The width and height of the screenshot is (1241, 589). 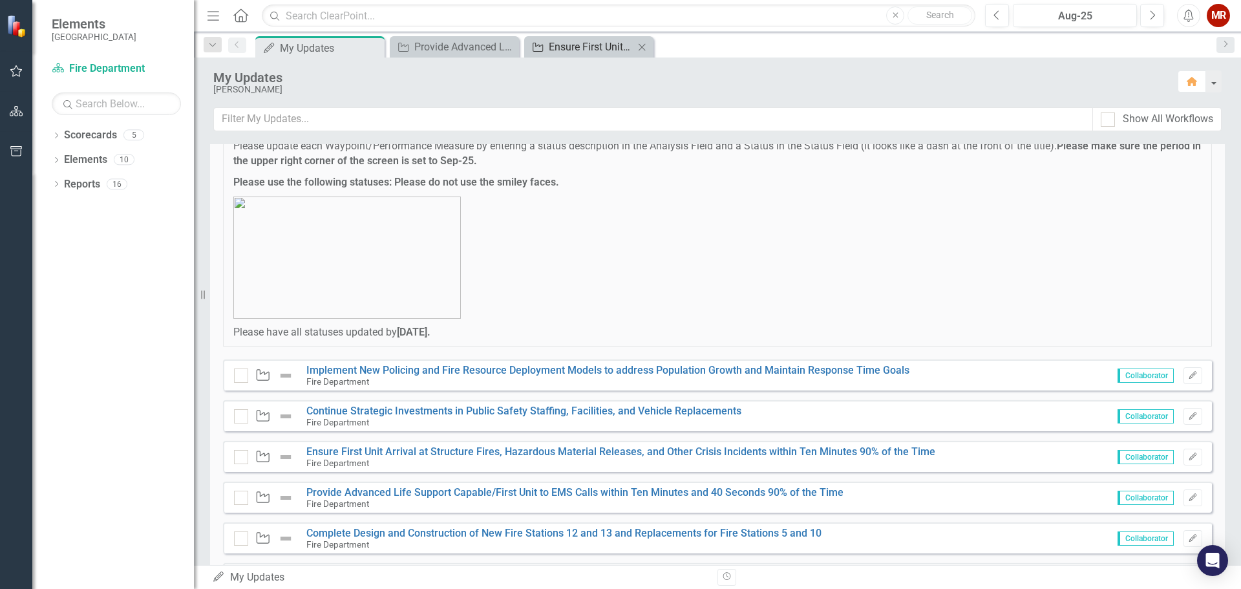 What do you see at coordinates (564, 533) in the screenshot?
I see `a: Complete Design and Construction of New Fire Stations 12 and 13 and Replacements for Fire Station...` at bounding box center [564, 533].